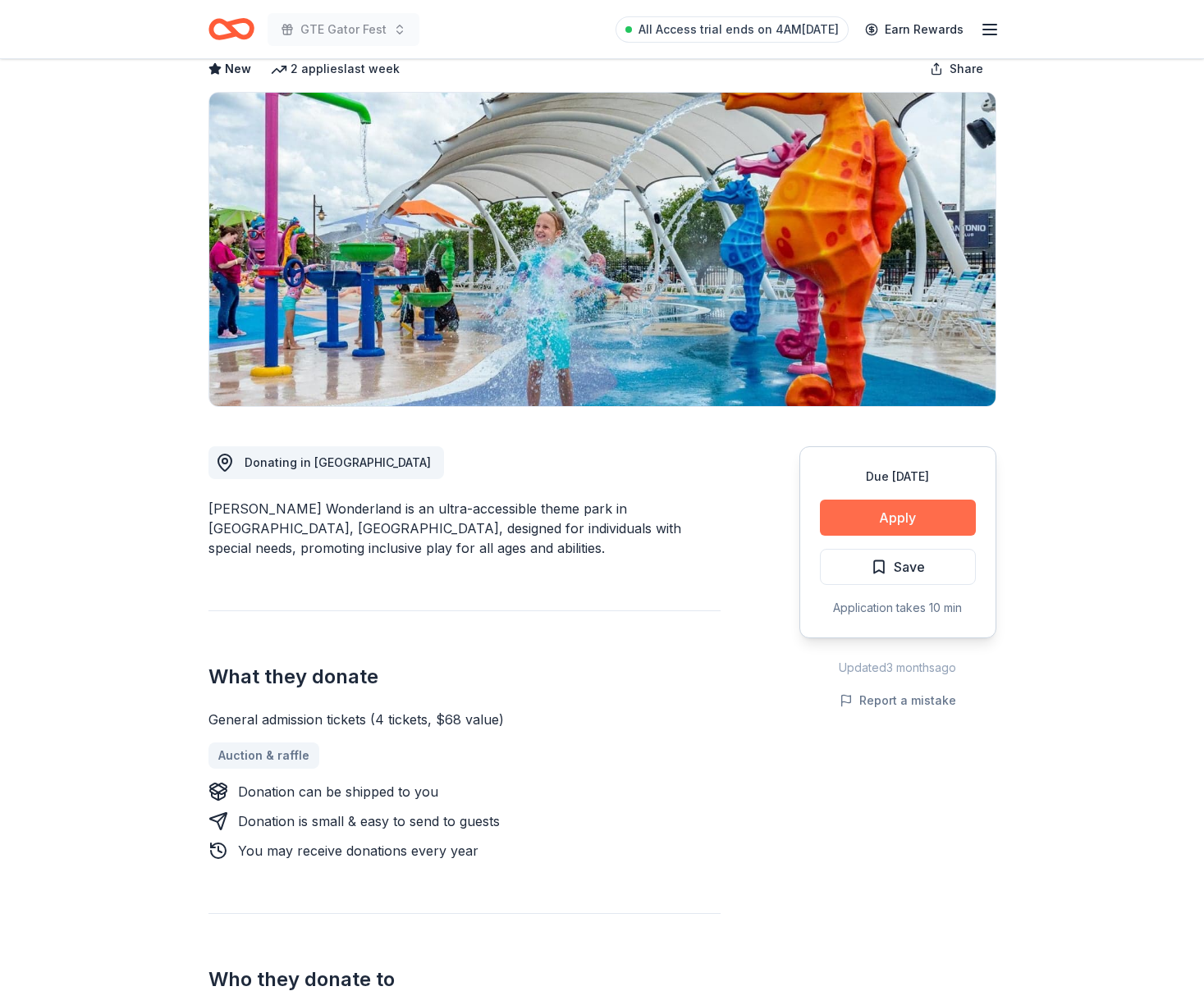  Describe the element at coordinates (464, 720) in the screenshot. I see `div: General admission tickets (4 tickets, $68 value)` at that location.